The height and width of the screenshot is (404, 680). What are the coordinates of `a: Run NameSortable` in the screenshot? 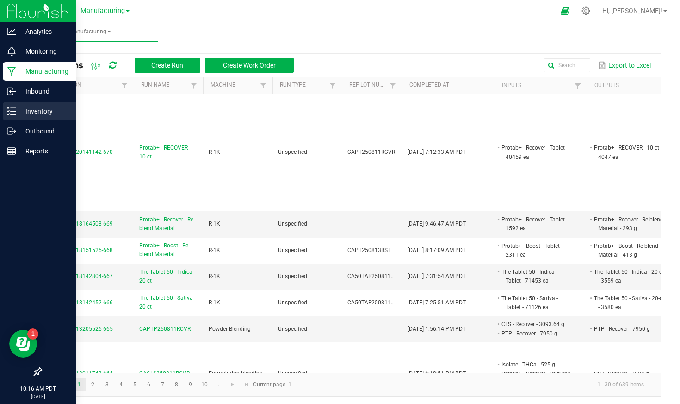 It's located at (164, 85).